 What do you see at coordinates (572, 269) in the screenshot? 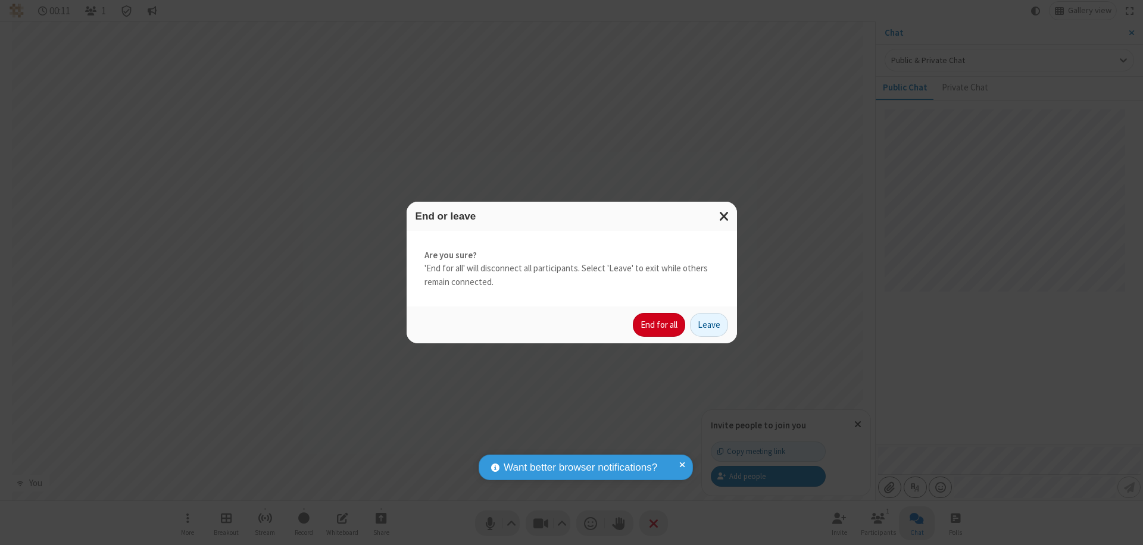
I see `div: 'End for all' will disconnect all participants. Select 'Leave' to exit while others remain connec...` at bounding box center [572, 269].